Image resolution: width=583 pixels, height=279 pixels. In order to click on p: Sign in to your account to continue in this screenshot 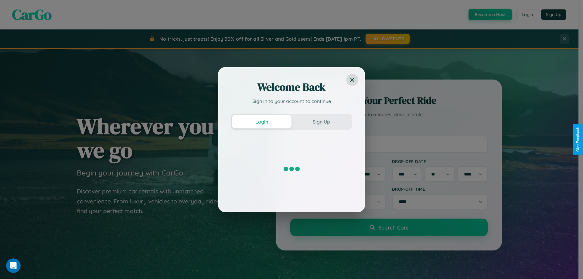, I will do `click(291, 101)`.